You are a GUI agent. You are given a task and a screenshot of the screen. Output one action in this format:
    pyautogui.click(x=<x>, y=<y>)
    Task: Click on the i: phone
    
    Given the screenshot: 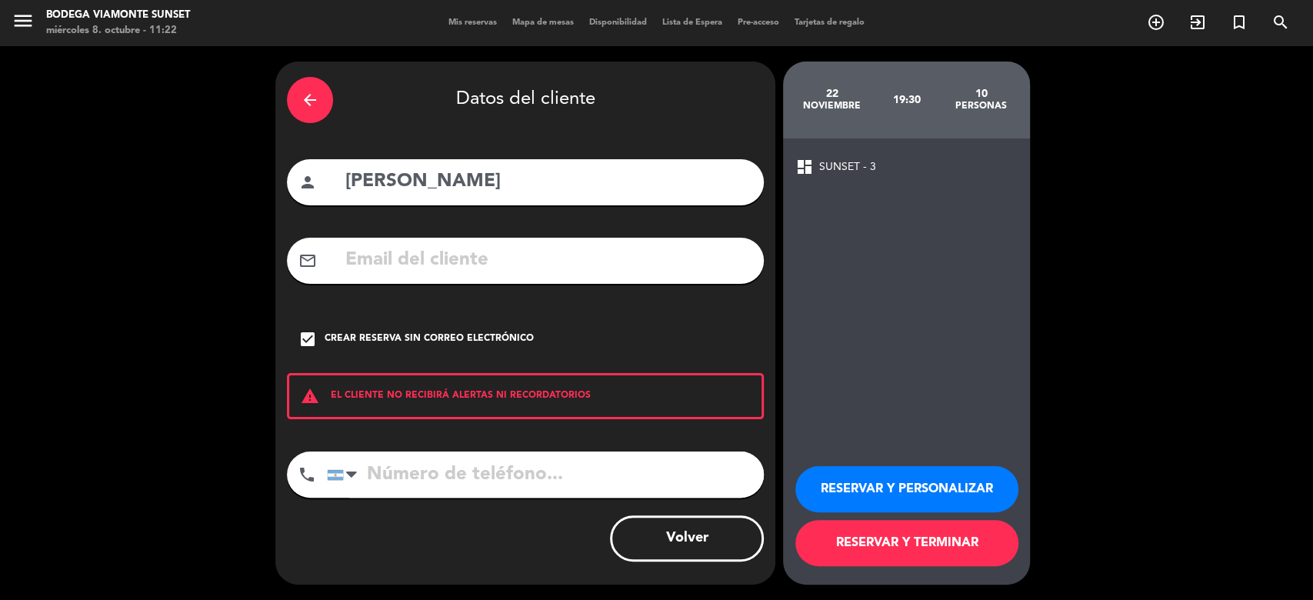 What is the action you would take?
    pyautogui.click(x=307, y=475)
    